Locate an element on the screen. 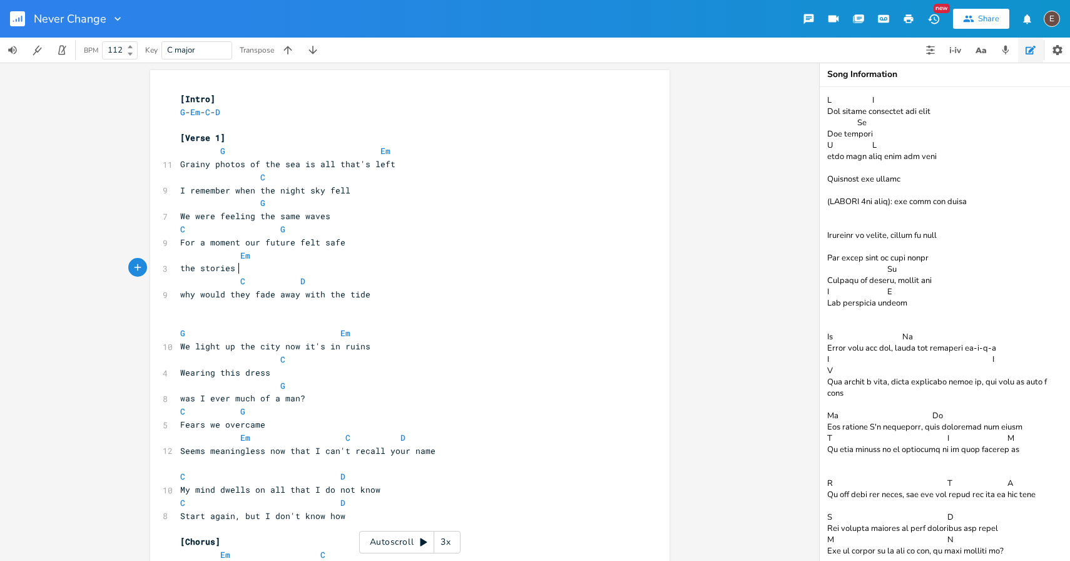 The image size is (1070, 561). div: Song Information is located at coordinates (945, 74).